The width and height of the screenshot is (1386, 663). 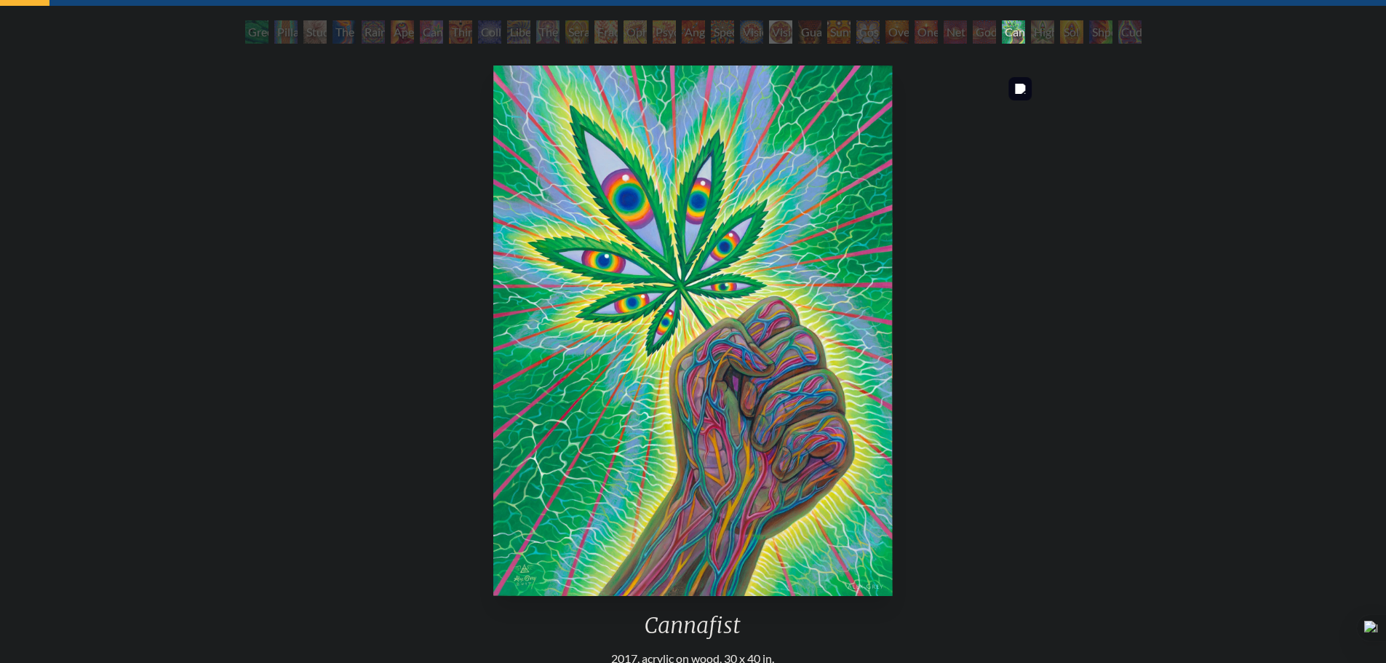 I want to click on div: The Seer, so click(x=548, y=32).